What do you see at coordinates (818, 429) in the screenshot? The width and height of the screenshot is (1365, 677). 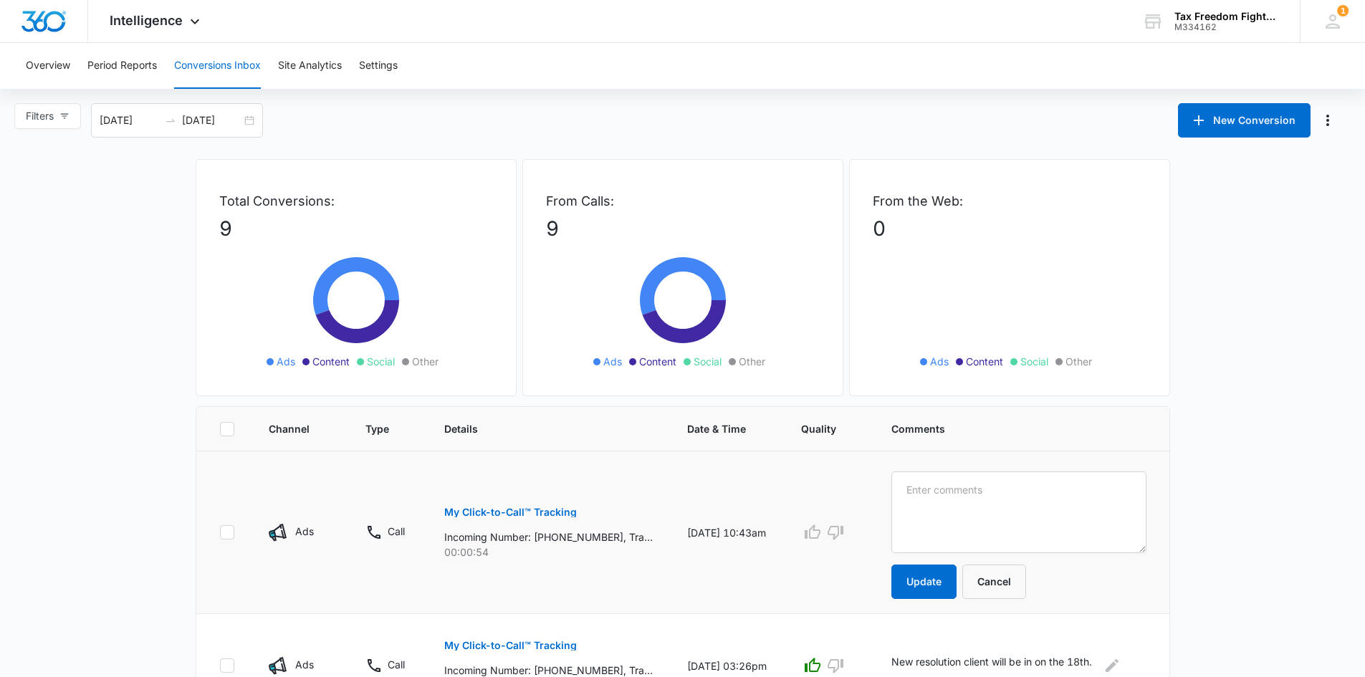 I see `span: Quality` at bounding box center [818, 429].